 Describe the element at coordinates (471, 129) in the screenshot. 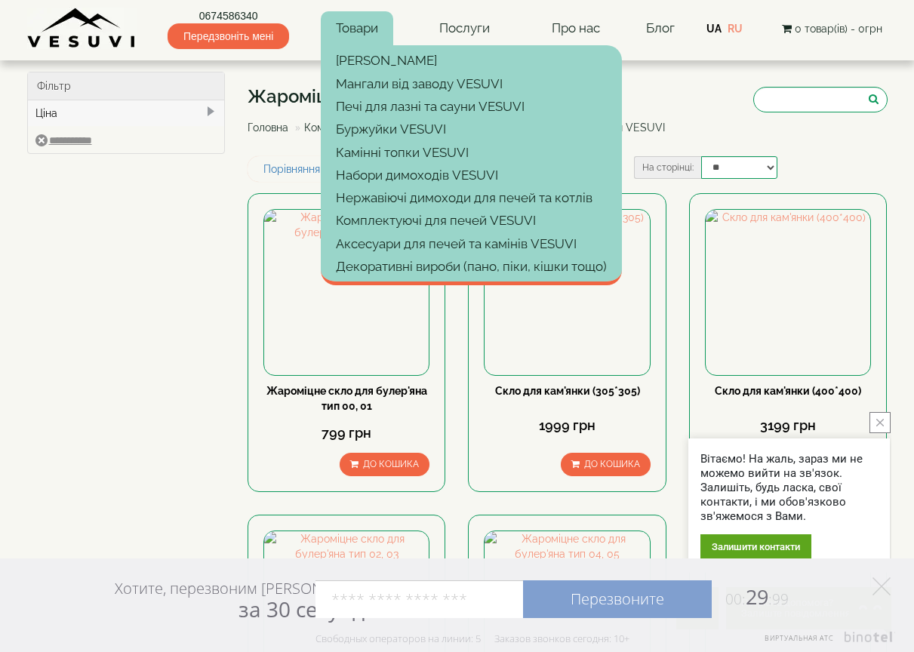

I see `a: Буржуйки VESUVI` at that location.